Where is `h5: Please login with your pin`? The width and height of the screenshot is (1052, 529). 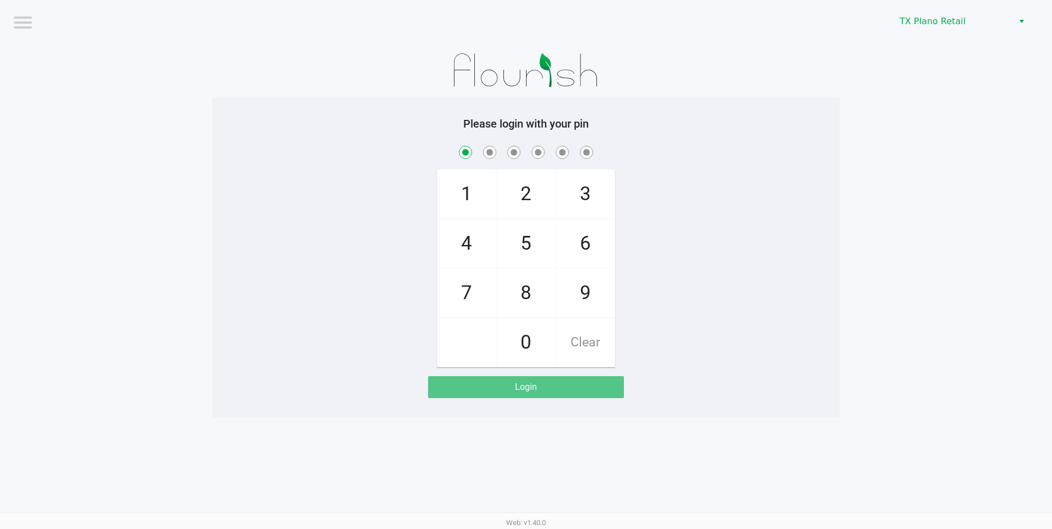 h5: Please login with your pin is located at coordinates (526, 124).